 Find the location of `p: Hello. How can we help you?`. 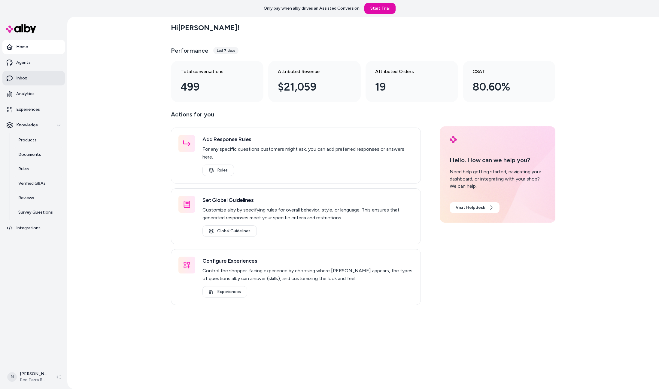

p: Hello. How can we help you? is located at coordinates (498, 160).